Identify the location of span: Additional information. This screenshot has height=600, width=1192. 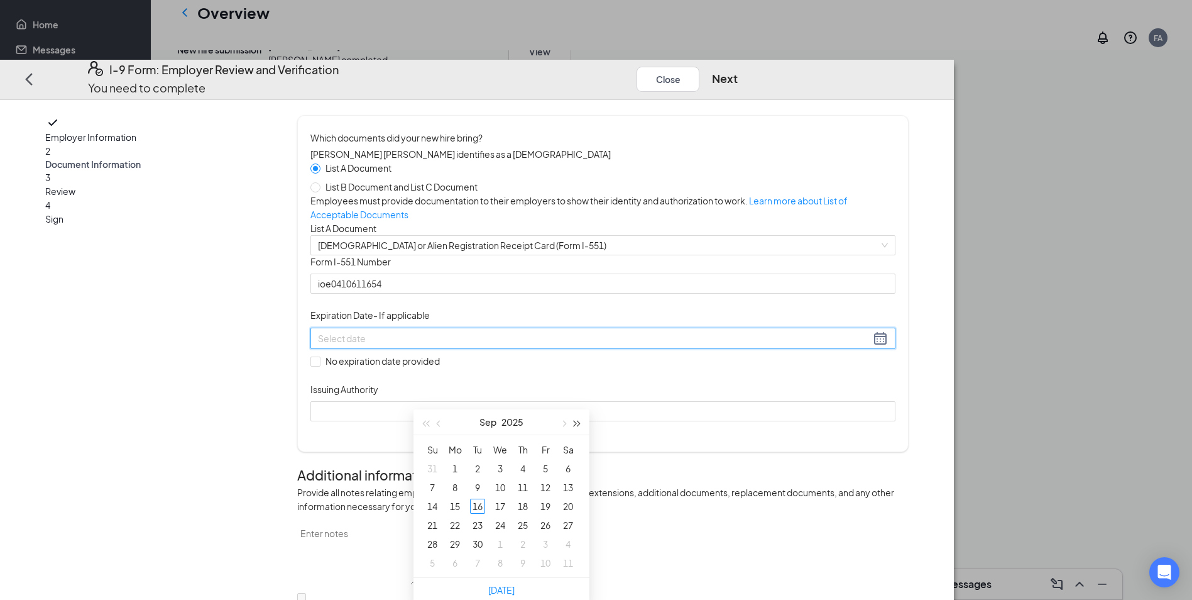
(367, 475).